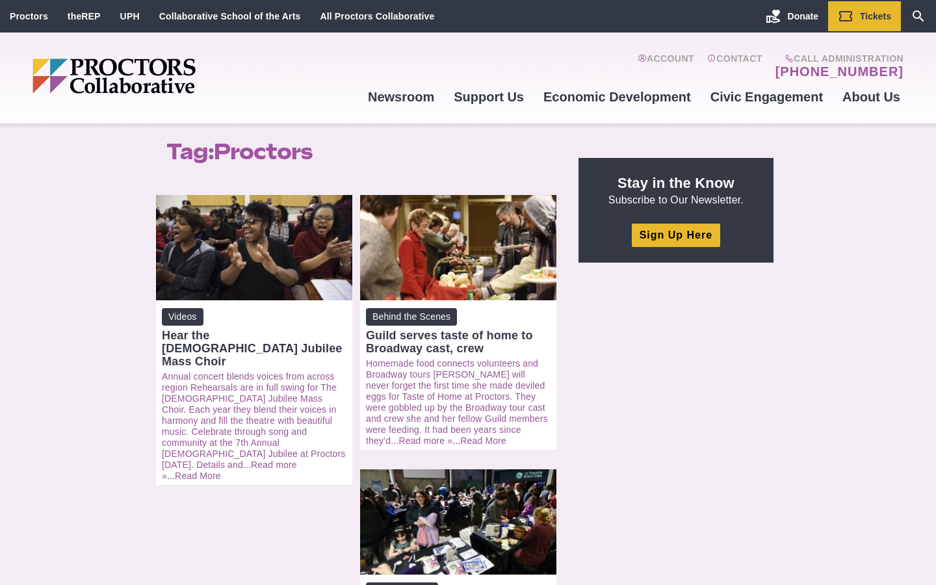  I want to click on a: Behind the Scenes Guild serves taste of home to Broadway cast, crew, so click(458, 332).